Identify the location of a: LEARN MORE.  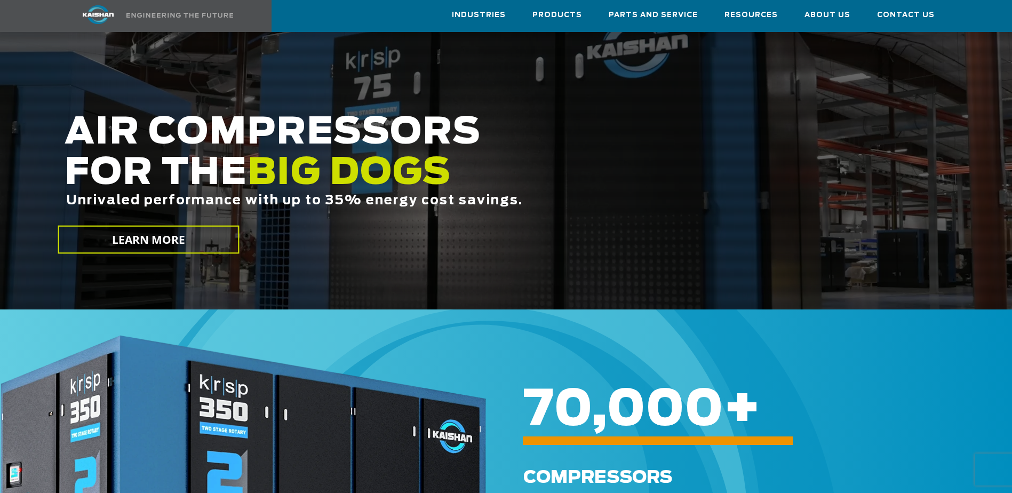
(148, 240).